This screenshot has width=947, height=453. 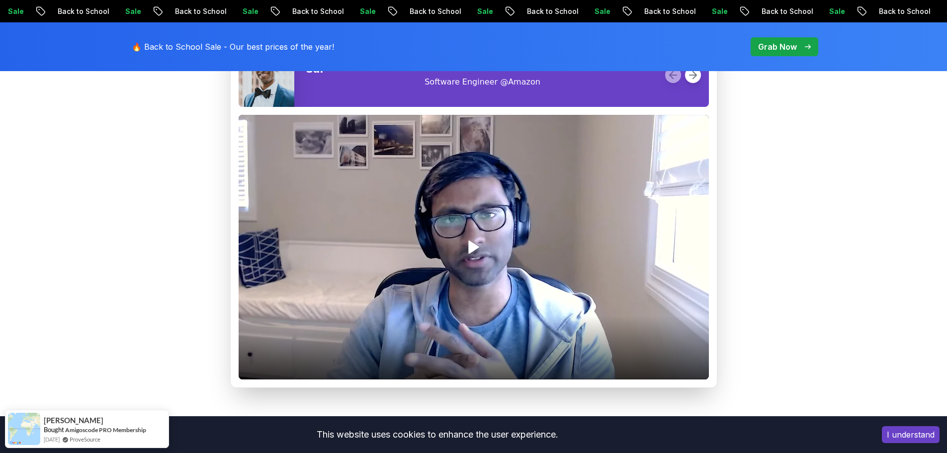 What do you see at coordinates (54, 430) in the screenshot?
I see `span: Bought` at bounding box center [54, 430].